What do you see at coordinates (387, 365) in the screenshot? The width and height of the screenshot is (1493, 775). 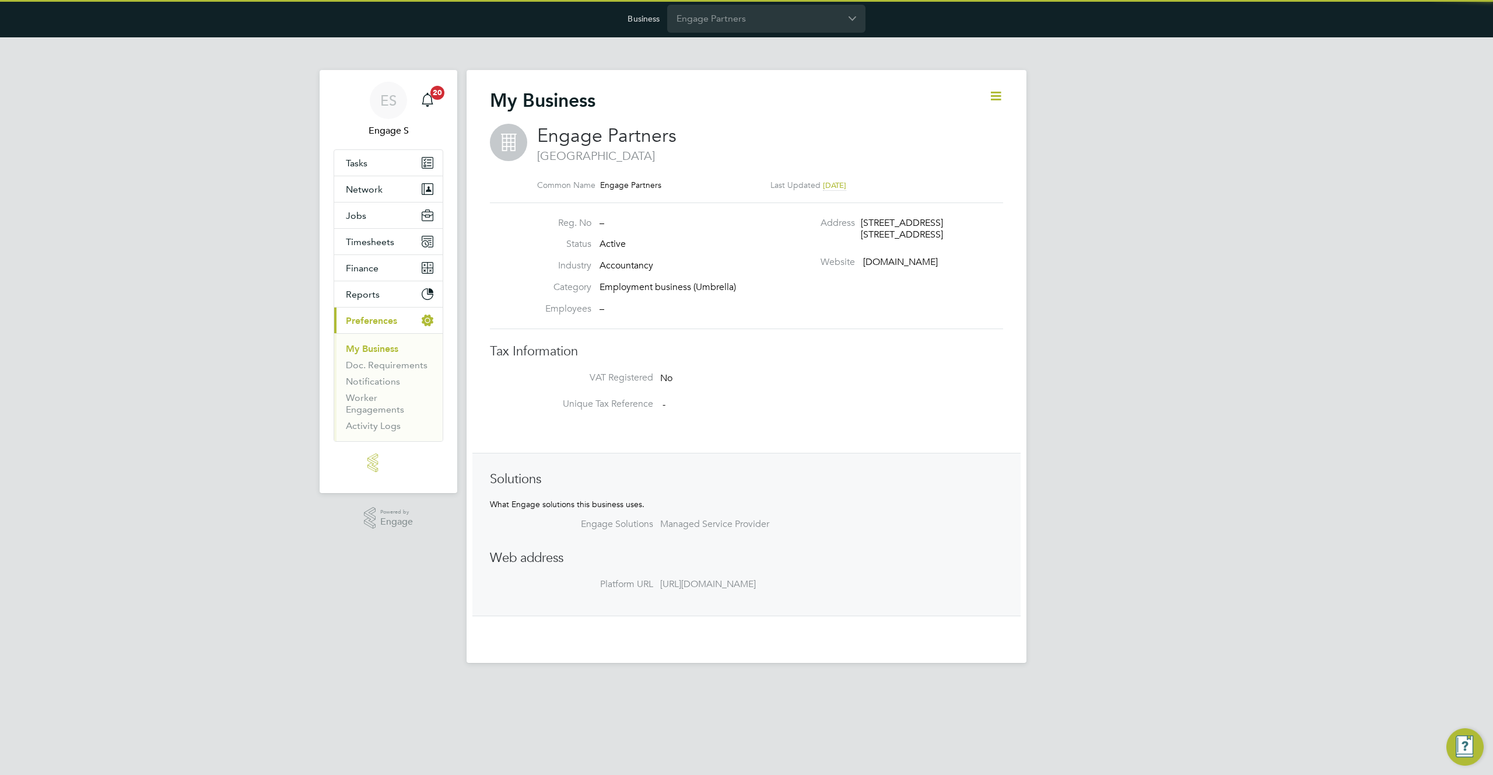 I see `a: Doc. Requirements` at bounding box center [387, 365].